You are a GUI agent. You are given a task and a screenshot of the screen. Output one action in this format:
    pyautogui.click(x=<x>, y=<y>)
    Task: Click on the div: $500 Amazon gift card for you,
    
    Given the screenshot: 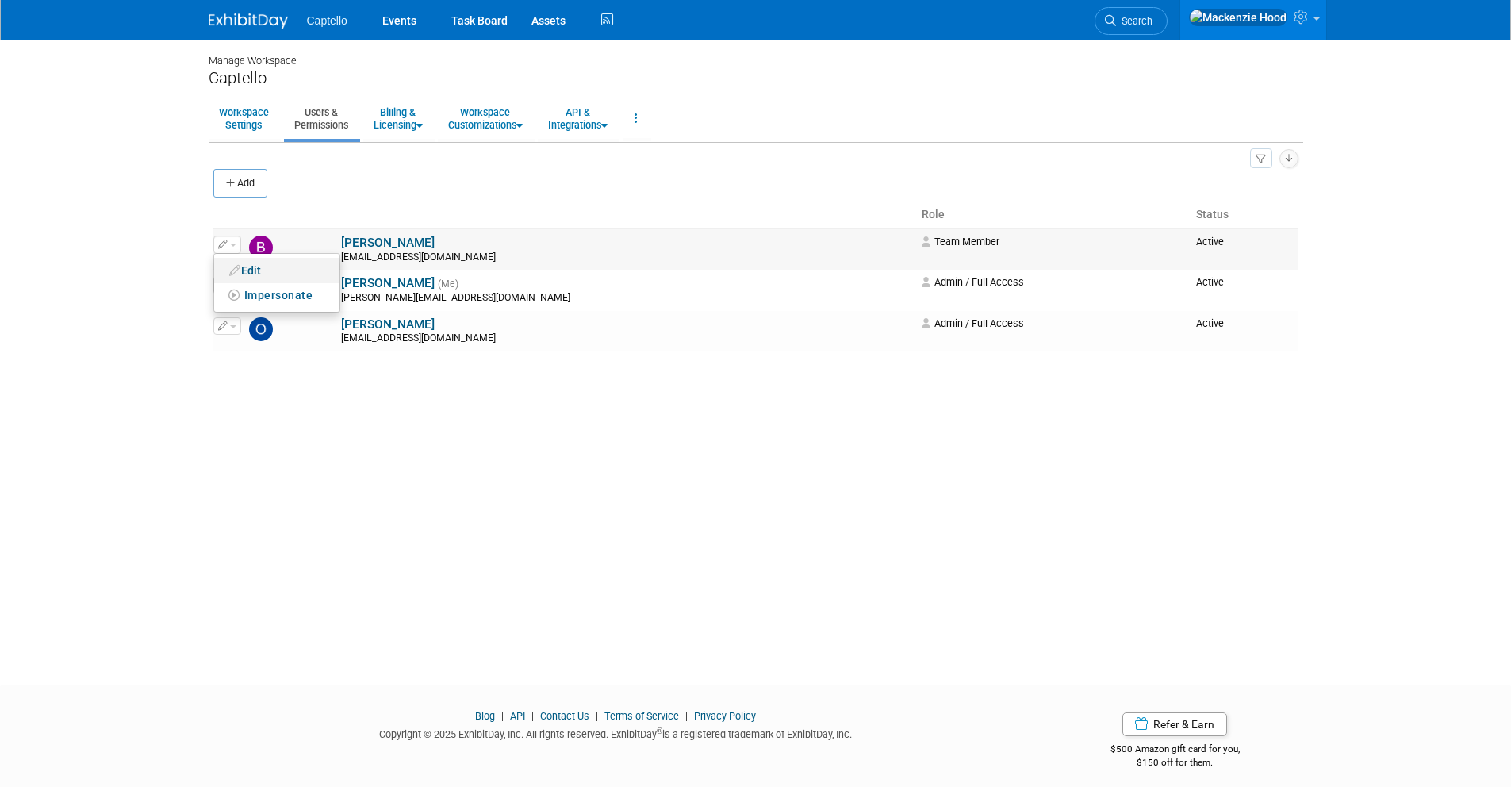 What is the action you would take?
    pyautogui.click(x=1175, y=750)
    